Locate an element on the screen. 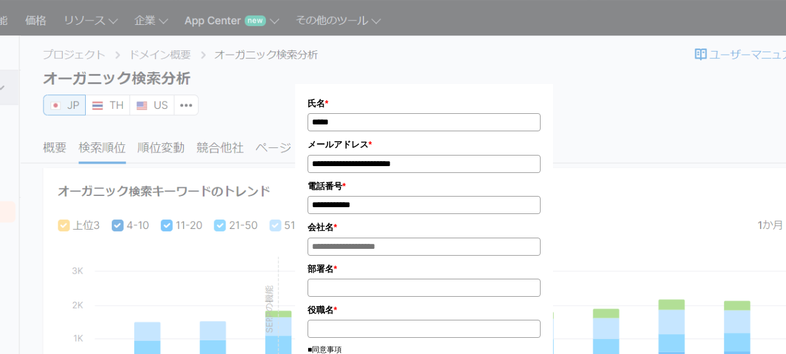 The height and width of the screenshot is (354, 786). label: メールアドレス is located at coordinates (424, 144).